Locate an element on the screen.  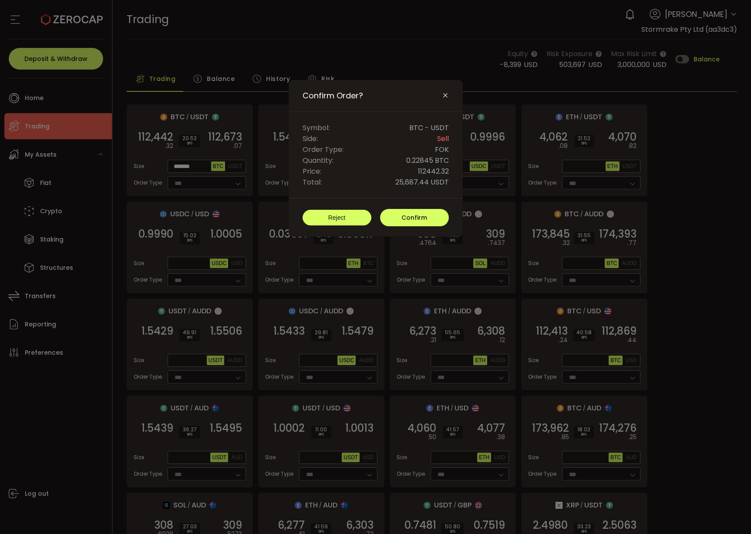
button: Confirm is located at coordinates (415, 218).